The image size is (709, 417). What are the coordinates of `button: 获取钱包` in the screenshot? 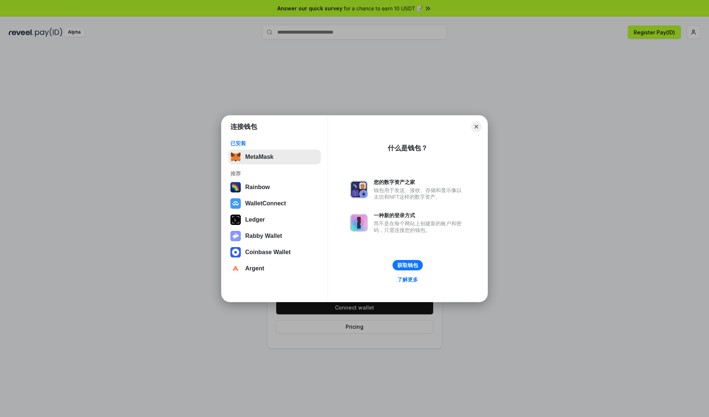 It's located at (407, 265).